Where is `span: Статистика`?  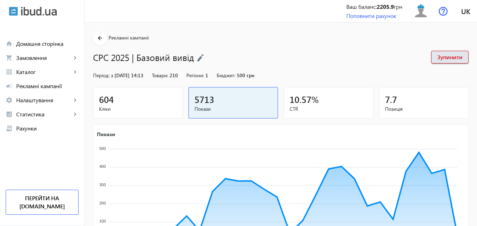
span: Статистика is located at coordinates (44, 114).